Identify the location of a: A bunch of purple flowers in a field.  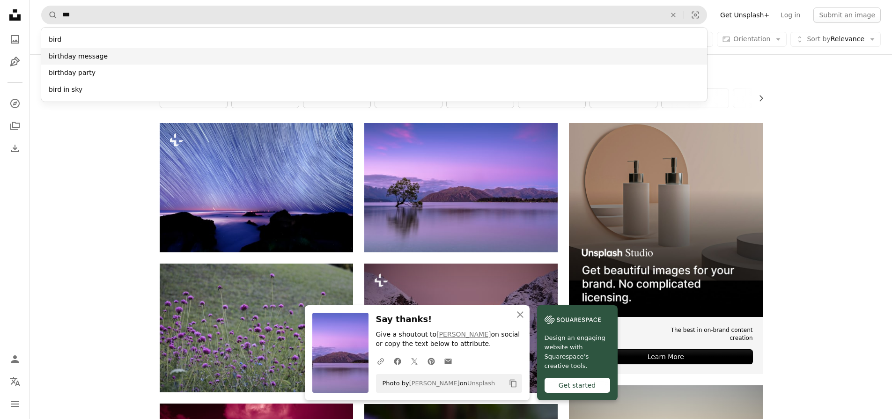
(256, 328).